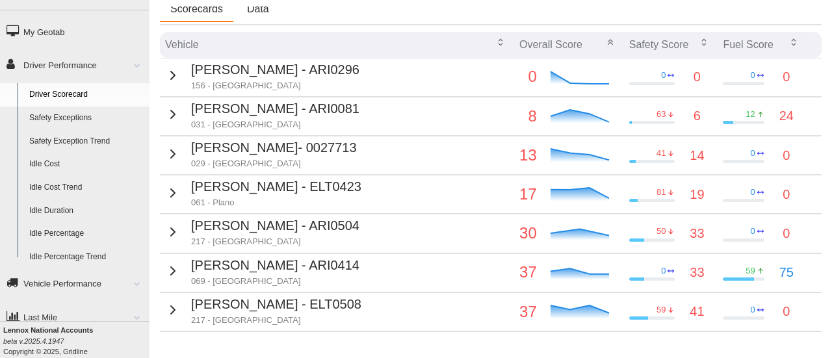 The image size is (832, 358). I want to click on a: Driver Scorecard, so click(86, 95).